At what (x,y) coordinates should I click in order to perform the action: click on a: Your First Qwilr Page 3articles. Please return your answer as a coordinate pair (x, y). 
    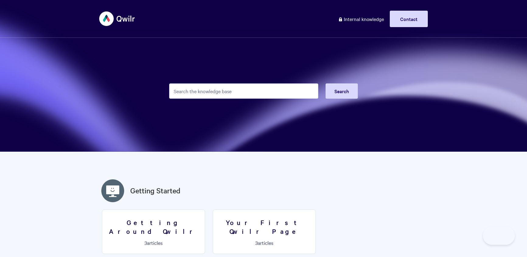
    Looking at the image, I should click on (264, 231).